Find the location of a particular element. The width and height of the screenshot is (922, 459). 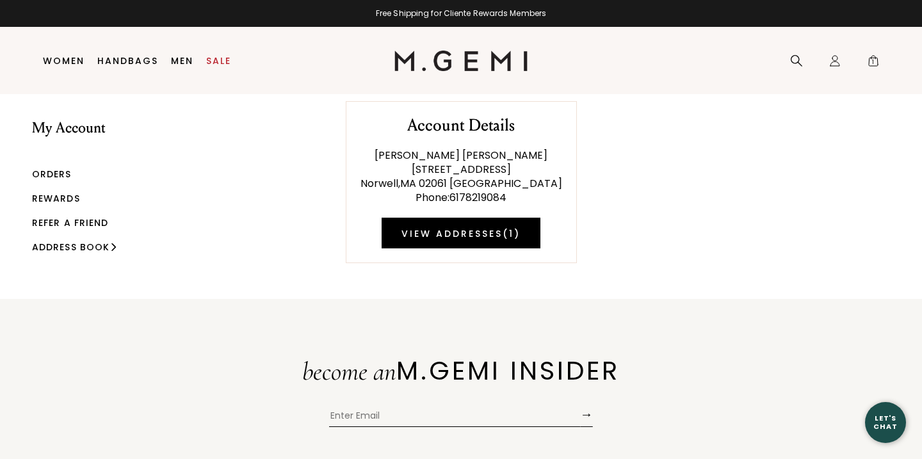

h2: Account Details is located at coordinates (461, 125).